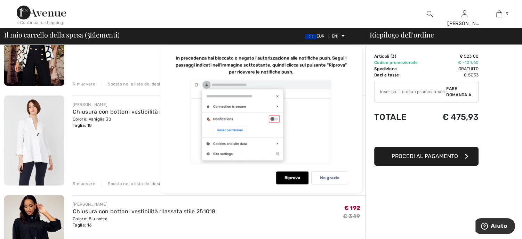 The width and height of the screenshot is (522, 239). I want to click on button: Procedi al pagamento, so click(427, 157).